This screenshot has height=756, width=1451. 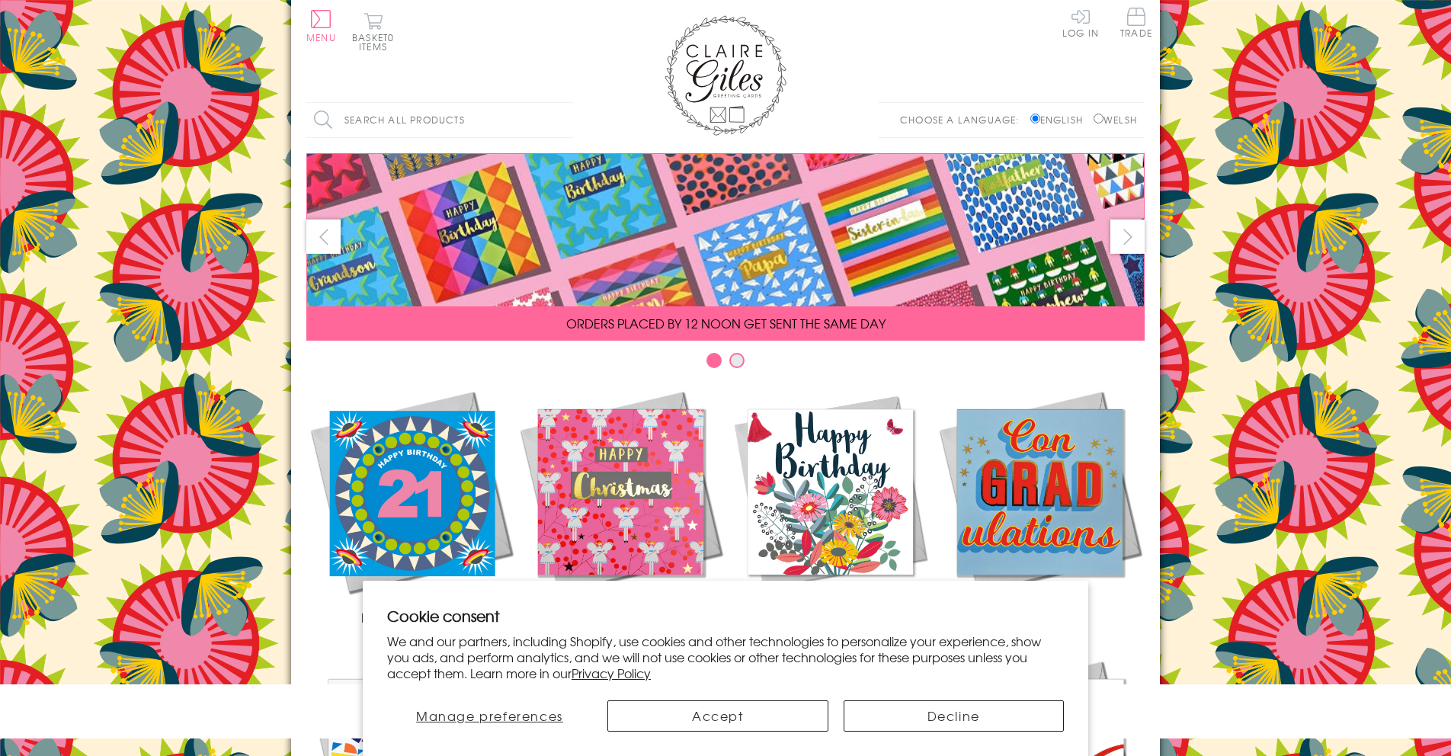 I want to click on label: English, so click(x=1060, y=120).